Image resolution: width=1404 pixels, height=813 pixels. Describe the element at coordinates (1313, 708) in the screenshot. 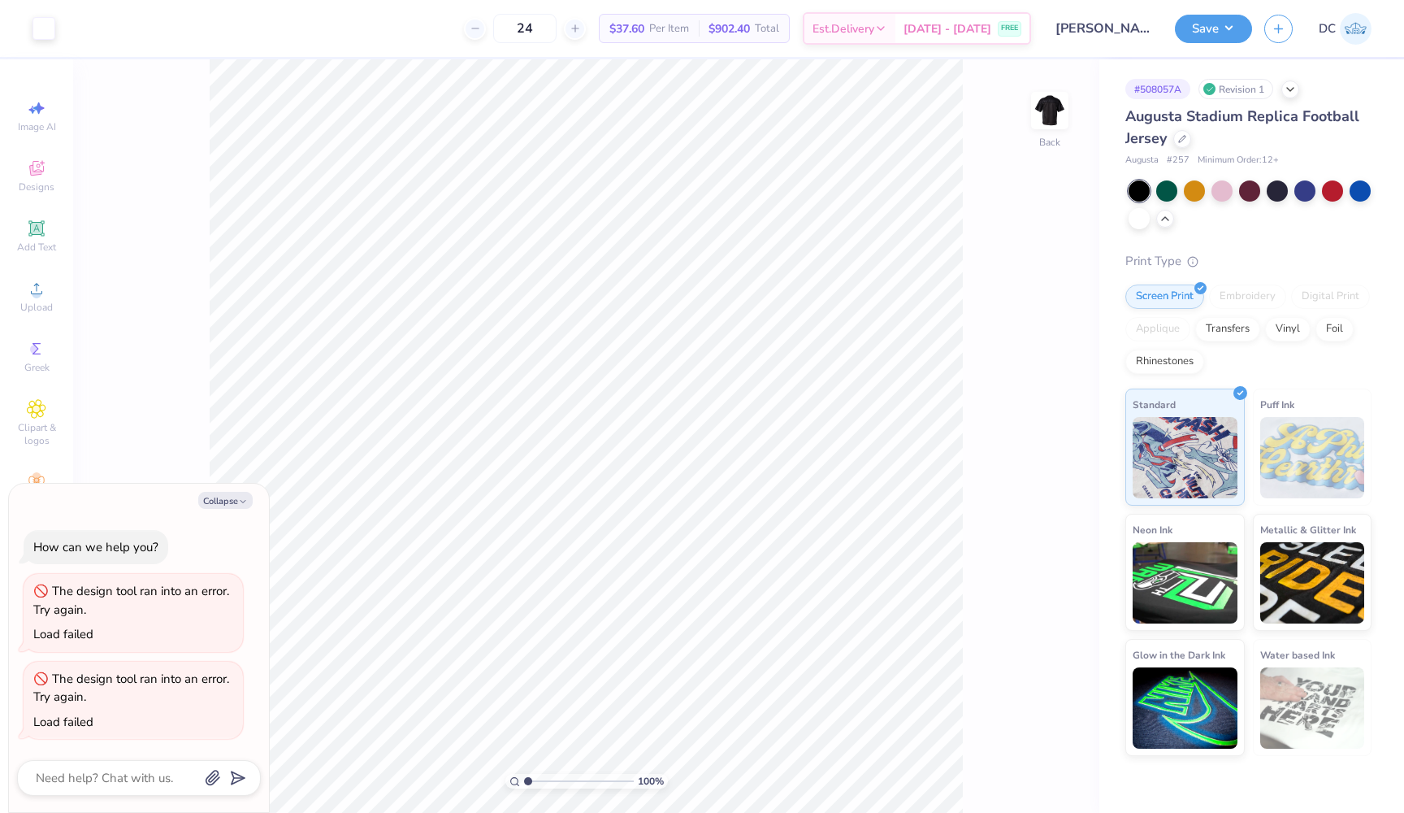

I see `img: Water based Ink` at that location.